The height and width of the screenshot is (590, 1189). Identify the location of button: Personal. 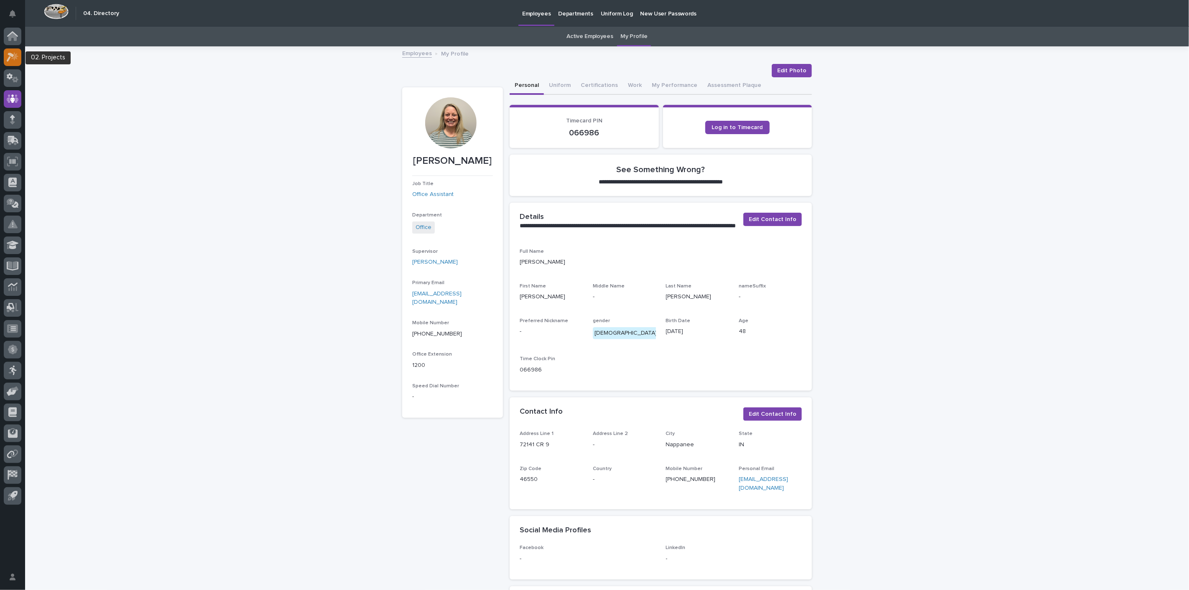
(527, 86).